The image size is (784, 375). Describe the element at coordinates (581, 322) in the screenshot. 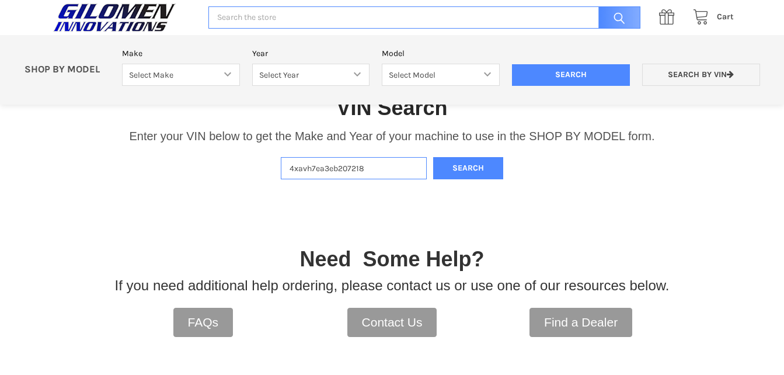

I see `a: Find a Dealer` at that location.